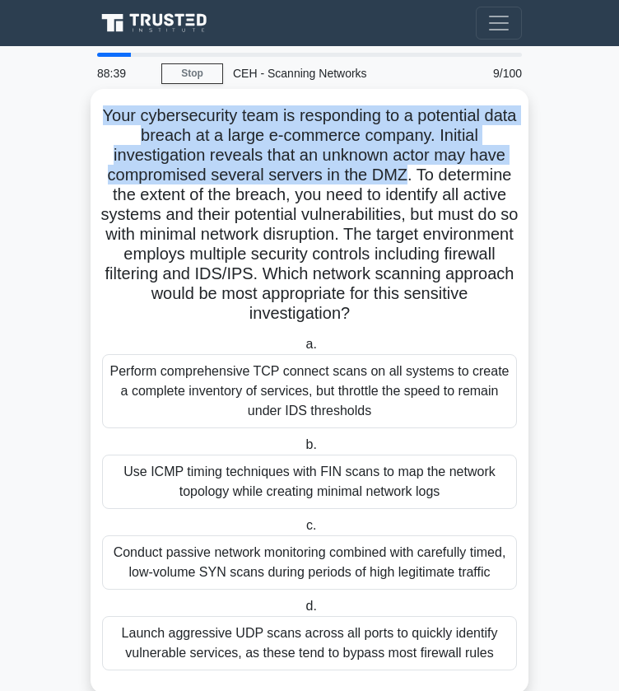  What do you see at coordinates (310, 215) in the screenshot?
I see `h5: Your cybersecurity team is responding to a potential data breach at a large e-commerce company. I...` at bounding box center [310, 215].